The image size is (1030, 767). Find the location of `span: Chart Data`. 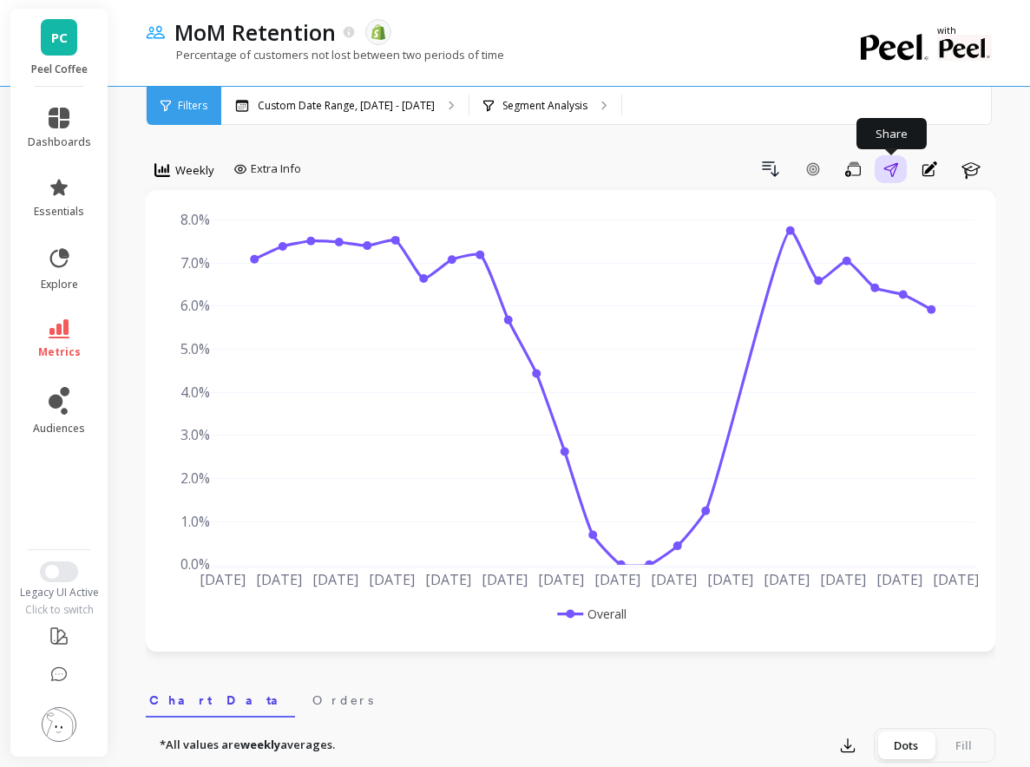

span: Chart Data is located at coordinates (220, 700).